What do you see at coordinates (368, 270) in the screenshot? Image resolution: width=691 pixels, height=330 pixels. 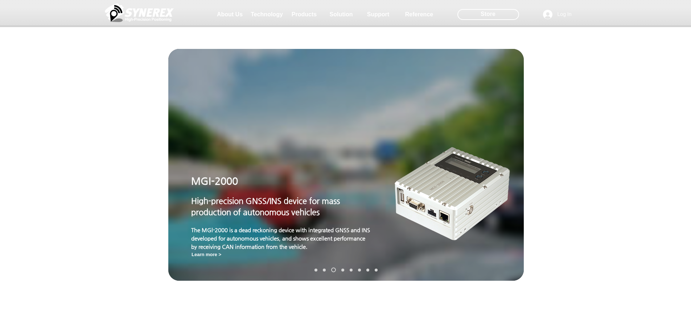 I see `a: TDR-2000` at bounding box center [368, 270].